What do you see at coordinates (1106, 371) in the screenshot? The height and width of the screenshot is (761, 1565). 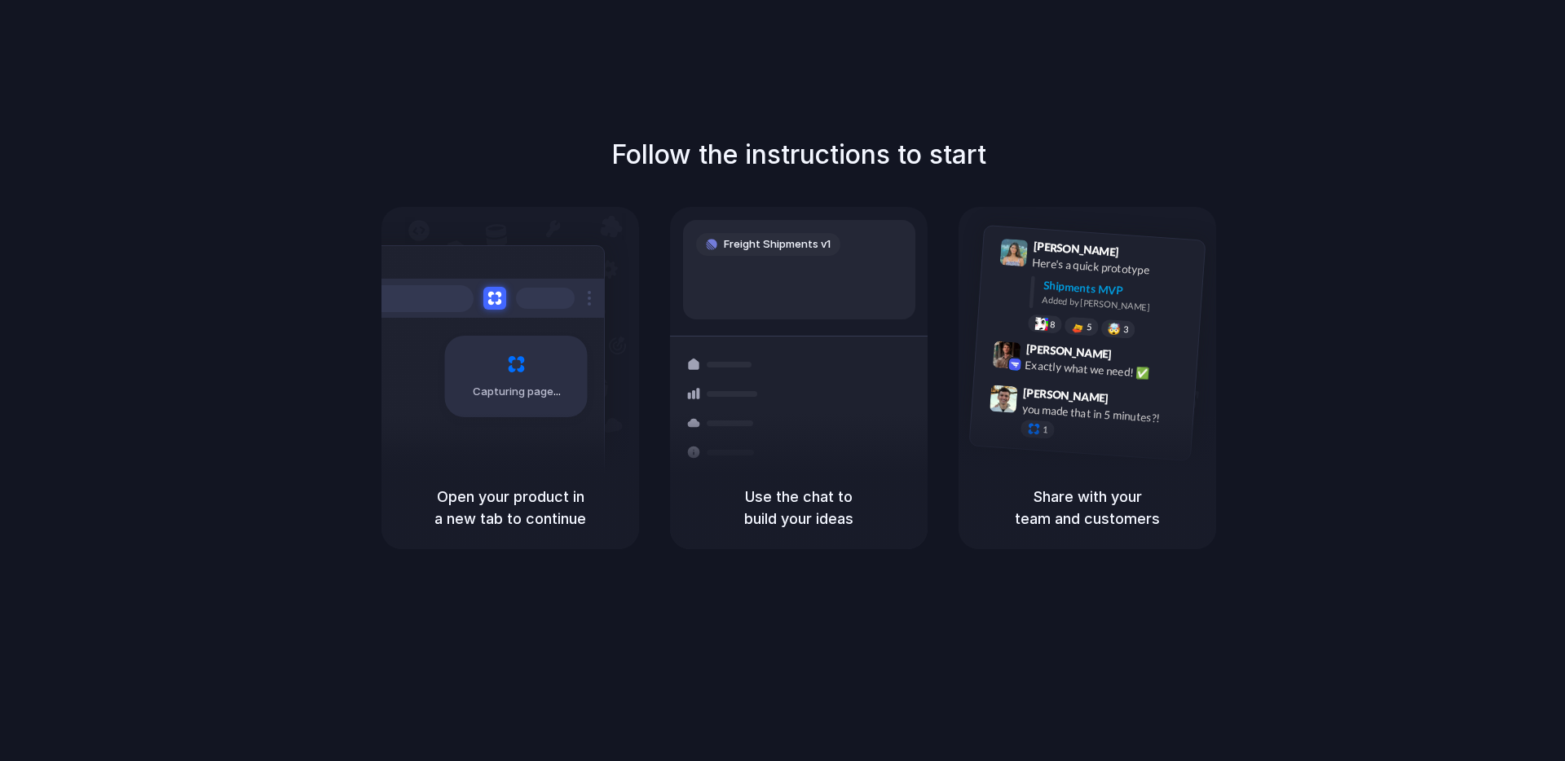 I see `div: Exactly what we need! ✅` at bounding box center [1106, 371].